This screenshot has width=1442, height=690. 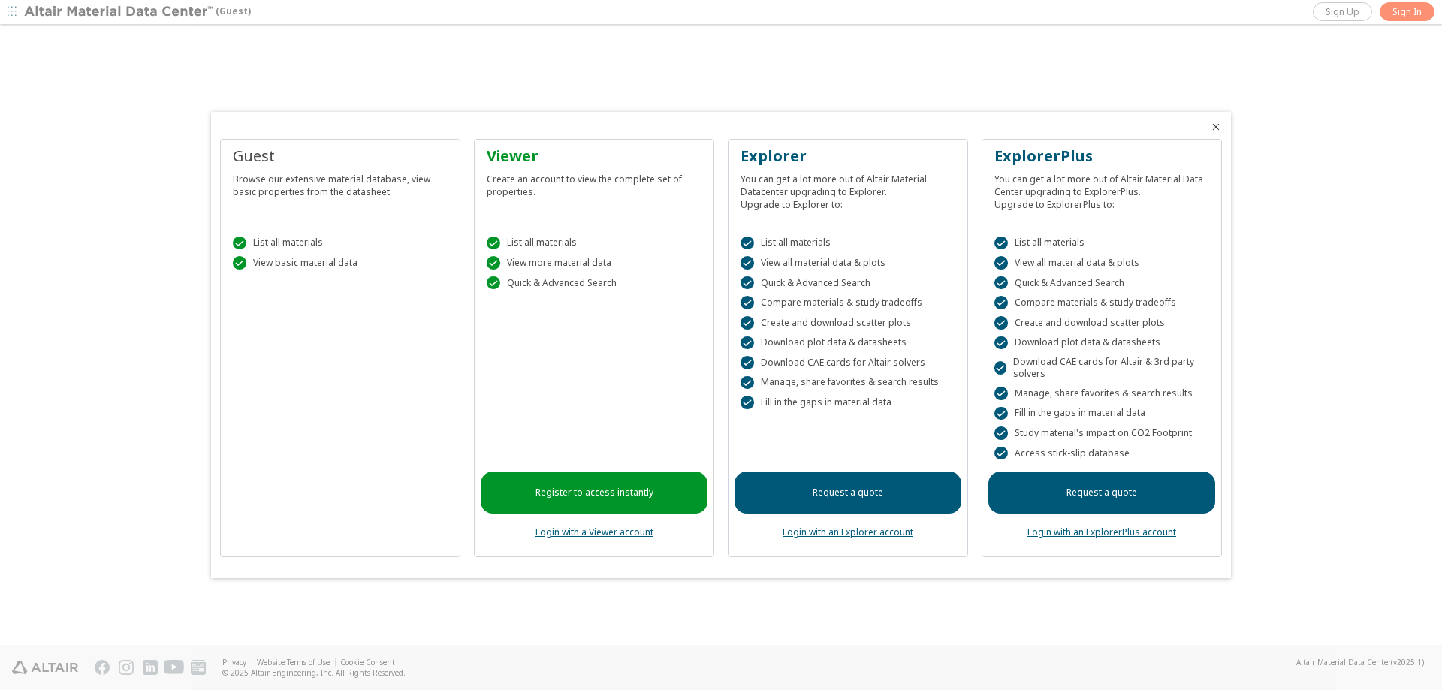 I want to click on a: Register to access instantly, so click(x=594, y=493).